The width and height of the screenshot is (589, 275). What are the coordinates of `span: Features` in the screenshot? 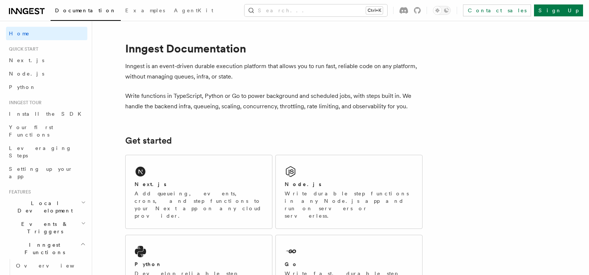 It's located at (18, 192).